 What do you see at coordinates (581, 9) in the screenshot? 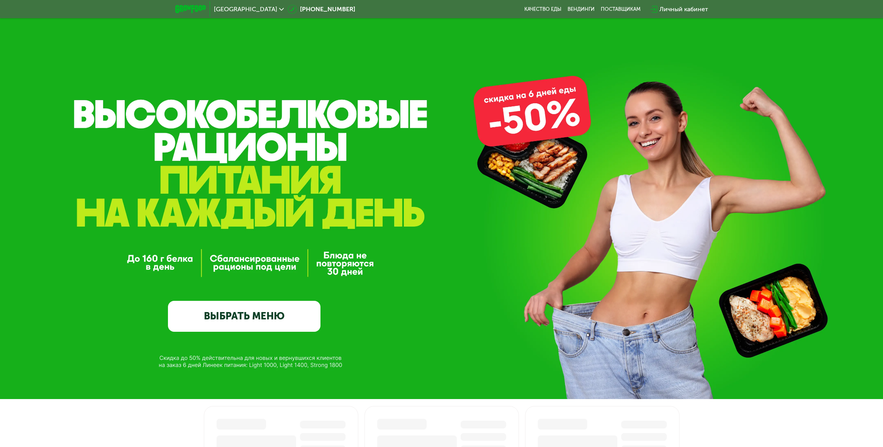
I see `a: Вендинги` at bounding box center [581, 9].